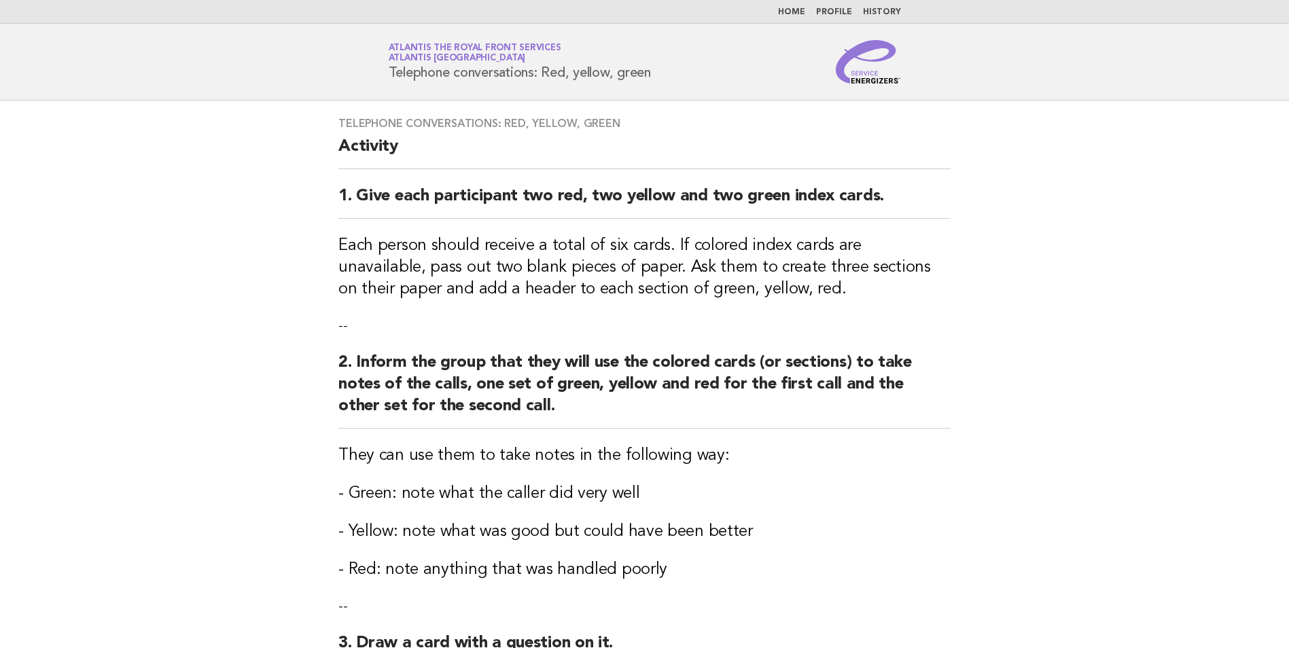 The image size is (1289, 648). Describe the element at coordinates (644, 532) in the screenshot. I see `h3: - Yellow: note what was good but could have been better` at that location.